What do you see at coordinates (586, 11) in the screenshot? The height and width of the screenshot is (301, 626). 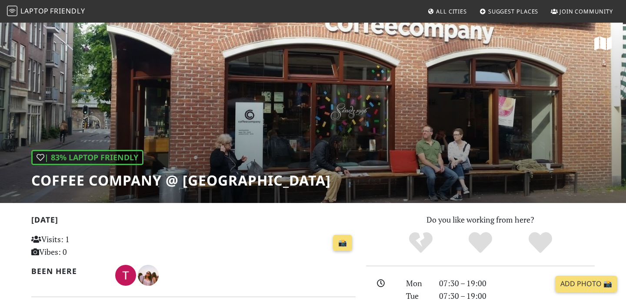 I see `span: Join Community` at bounding box center [586, 11].